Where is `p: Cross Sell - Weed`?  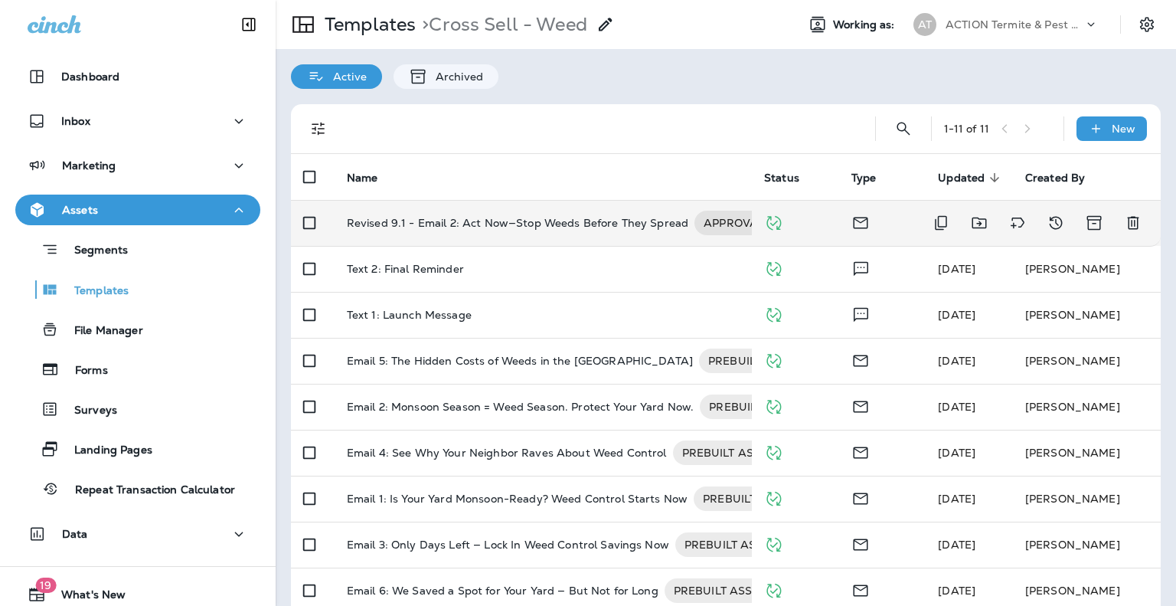
p: Cross Sell - Weed is located at coordinates (502, 25).